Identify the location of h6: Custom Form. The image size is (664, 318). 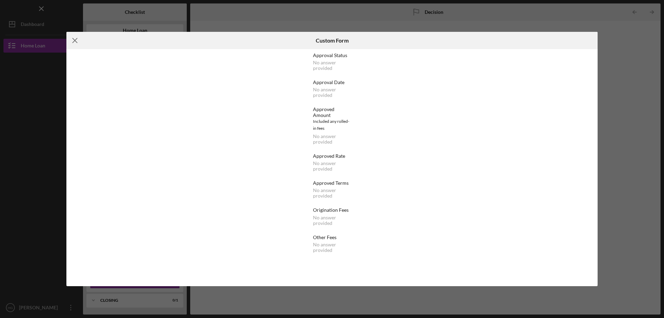
(332, 40).